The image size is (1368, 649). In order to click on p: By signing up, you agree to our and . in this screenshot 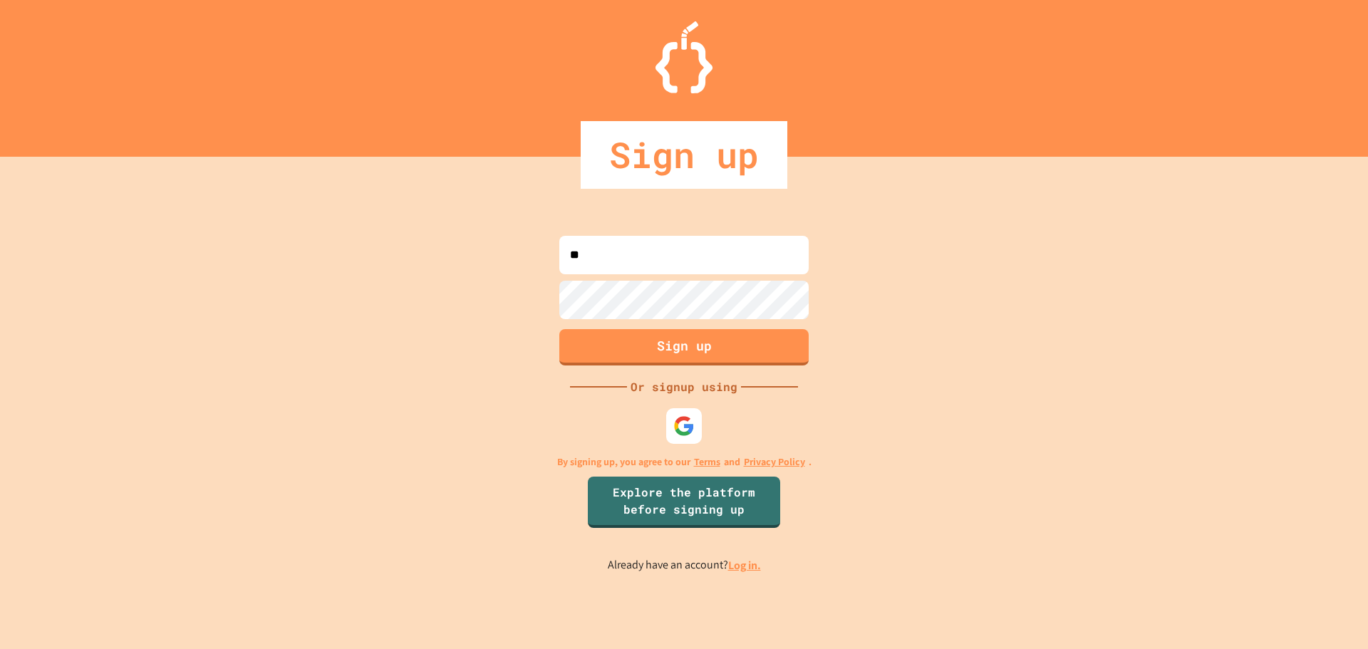, I will do `click(684, 462)`.